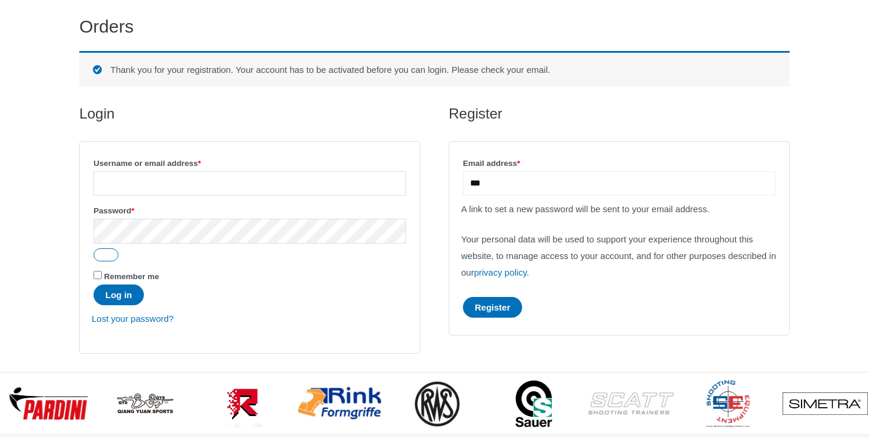 This screenshot has width=869, height=438. Describe the element at coordinates (620, 163) in the screenshot. I see `label: Email address` at that location.